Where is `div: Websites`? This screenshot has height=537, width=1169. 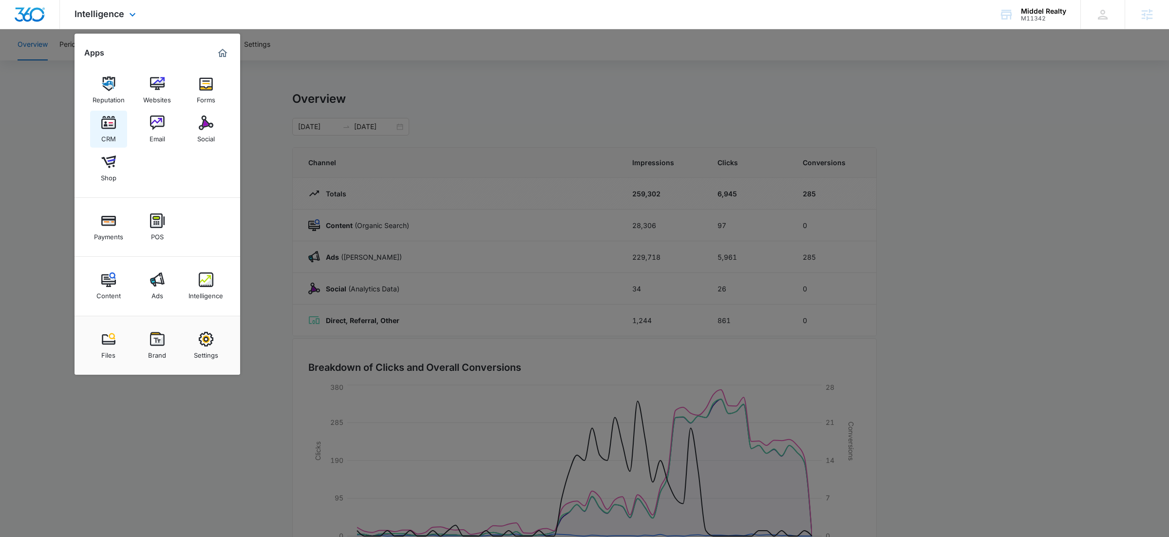
div: Websites is located at coordinates (157, 97).